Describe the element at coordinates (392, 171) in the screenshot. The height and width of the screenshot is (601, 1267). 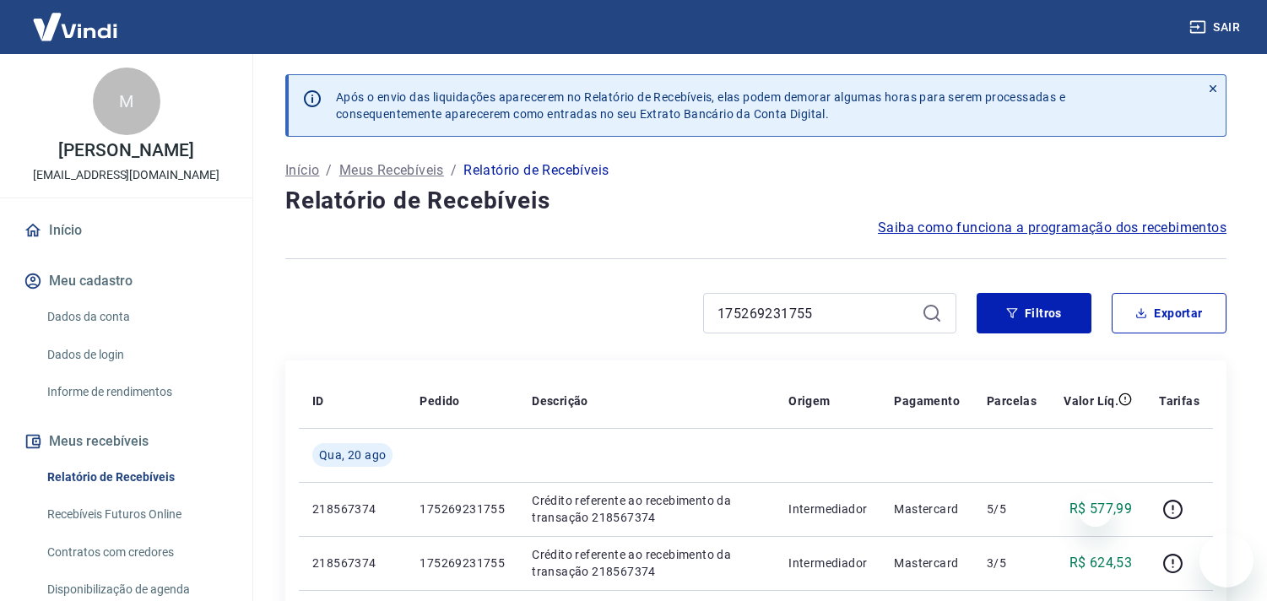
I see `p: Meus Recebíveis` at that location.